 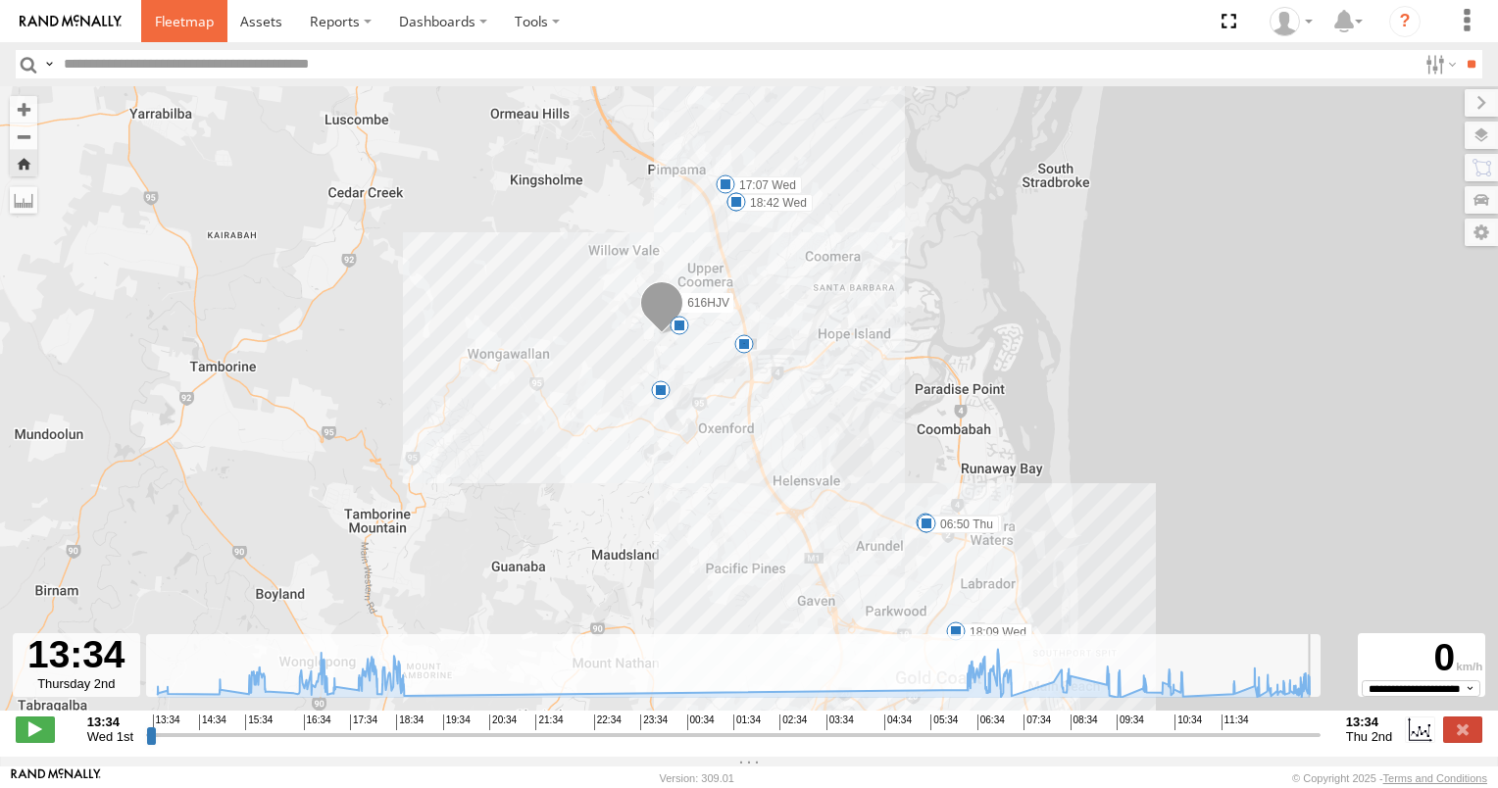 I want to click on span: 05:34, so click(x=944, y=723).